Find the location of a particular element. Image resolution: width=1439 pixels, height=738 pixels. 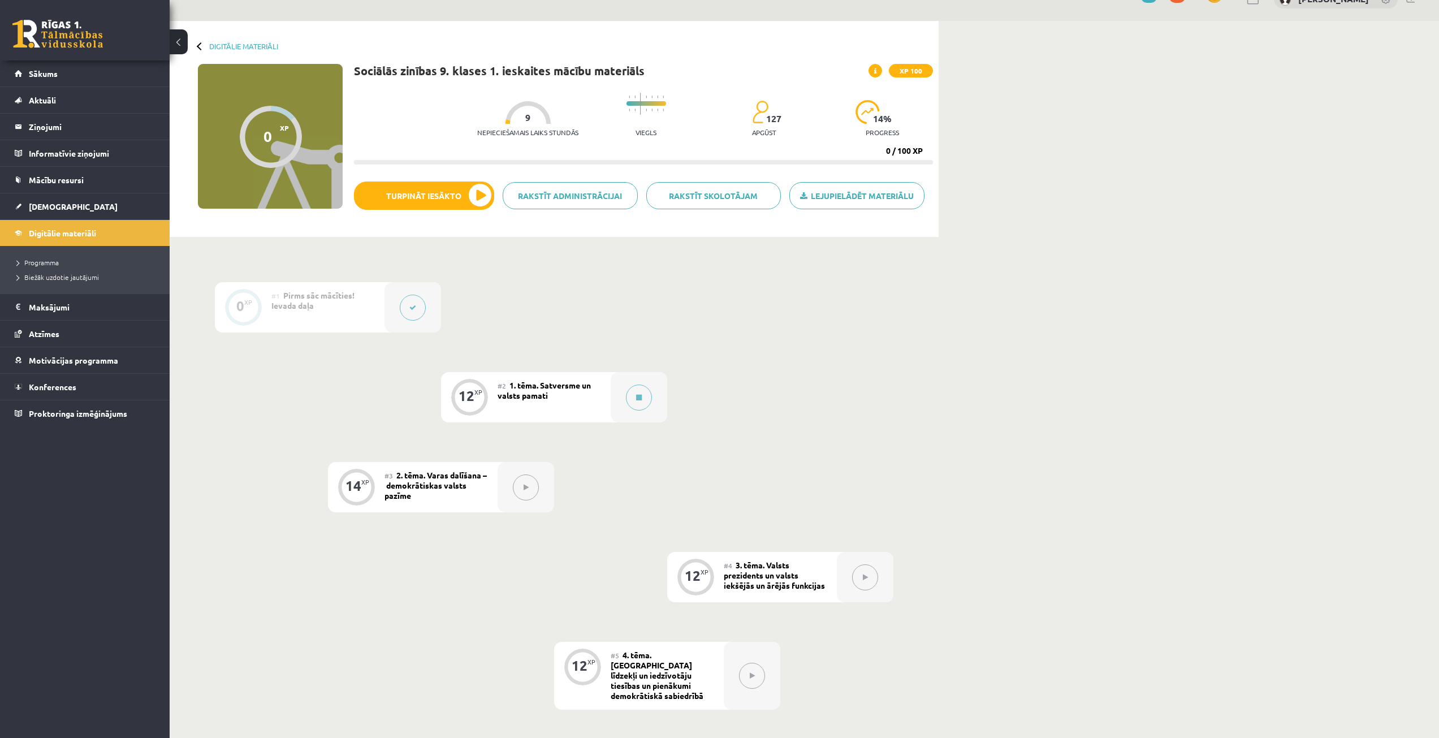

span: #1 is located at coordinates (275, 296).